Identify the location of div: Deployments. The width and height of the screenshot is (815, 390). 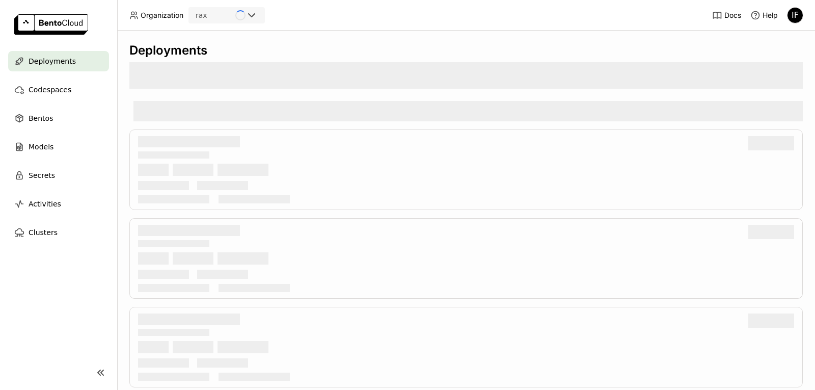
(466, 50).